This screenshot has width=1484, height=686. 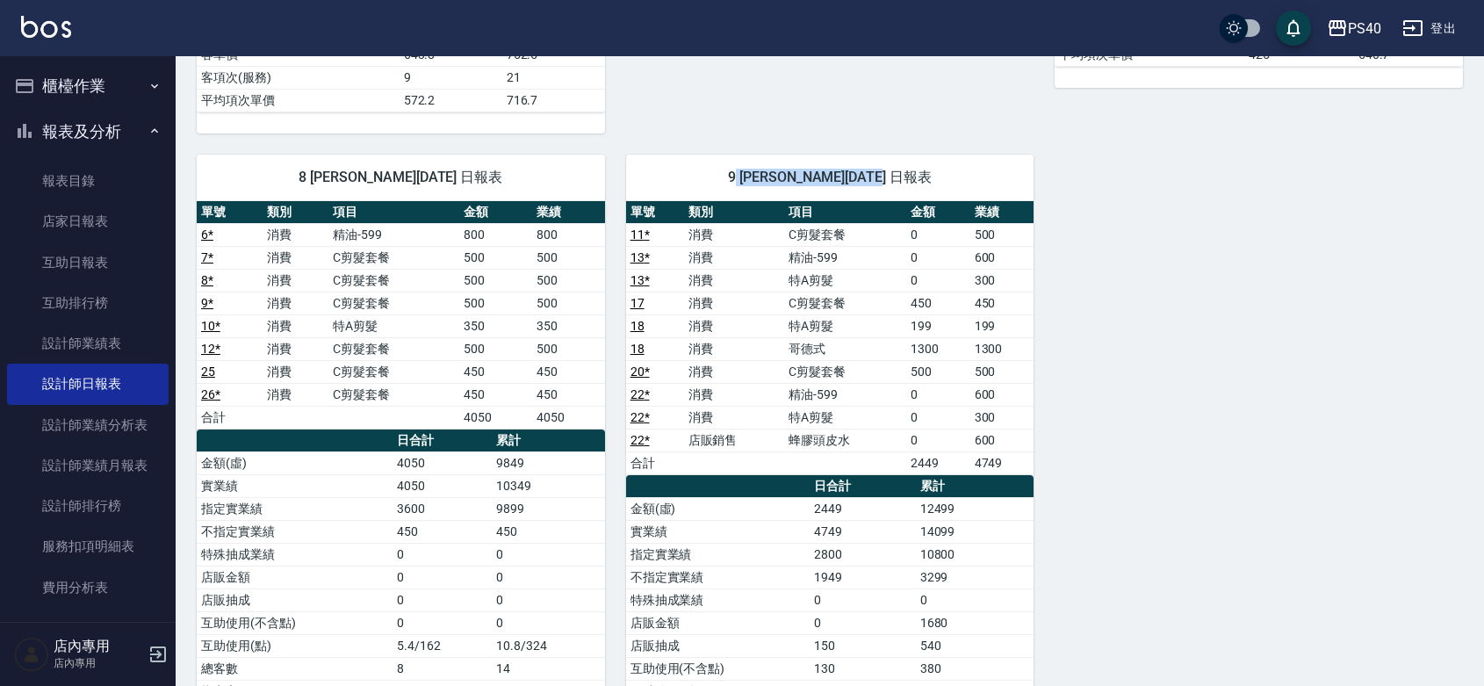 What do you see at coordinates (718, 668) in the screenshot?
I see `td: 互助使用(不含點)` at bounding box center [718, 668].